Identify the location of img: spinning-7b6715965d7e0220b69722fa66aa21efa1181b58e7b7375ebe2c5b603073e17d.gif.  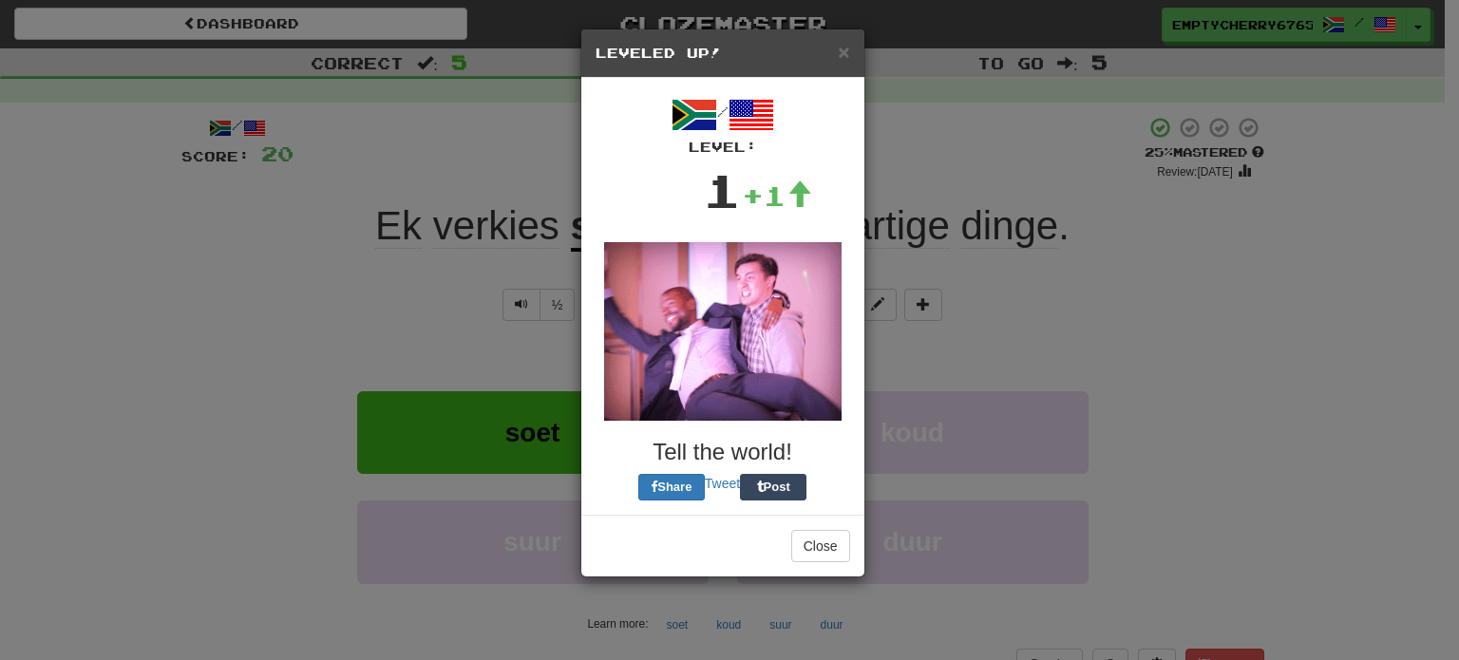
(723, 331).